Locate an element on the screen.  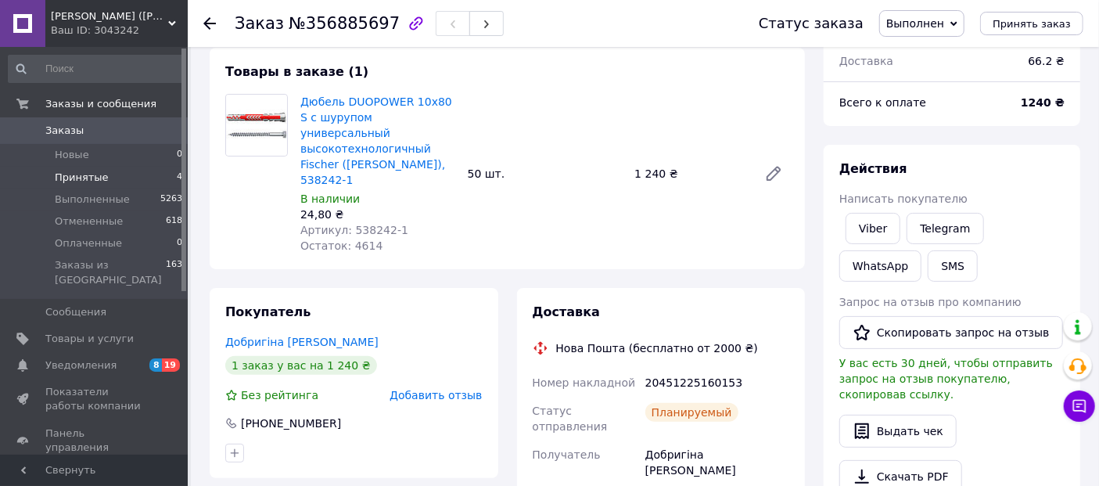
div: 1 240 ₴ is located at coordinates (690, 174).